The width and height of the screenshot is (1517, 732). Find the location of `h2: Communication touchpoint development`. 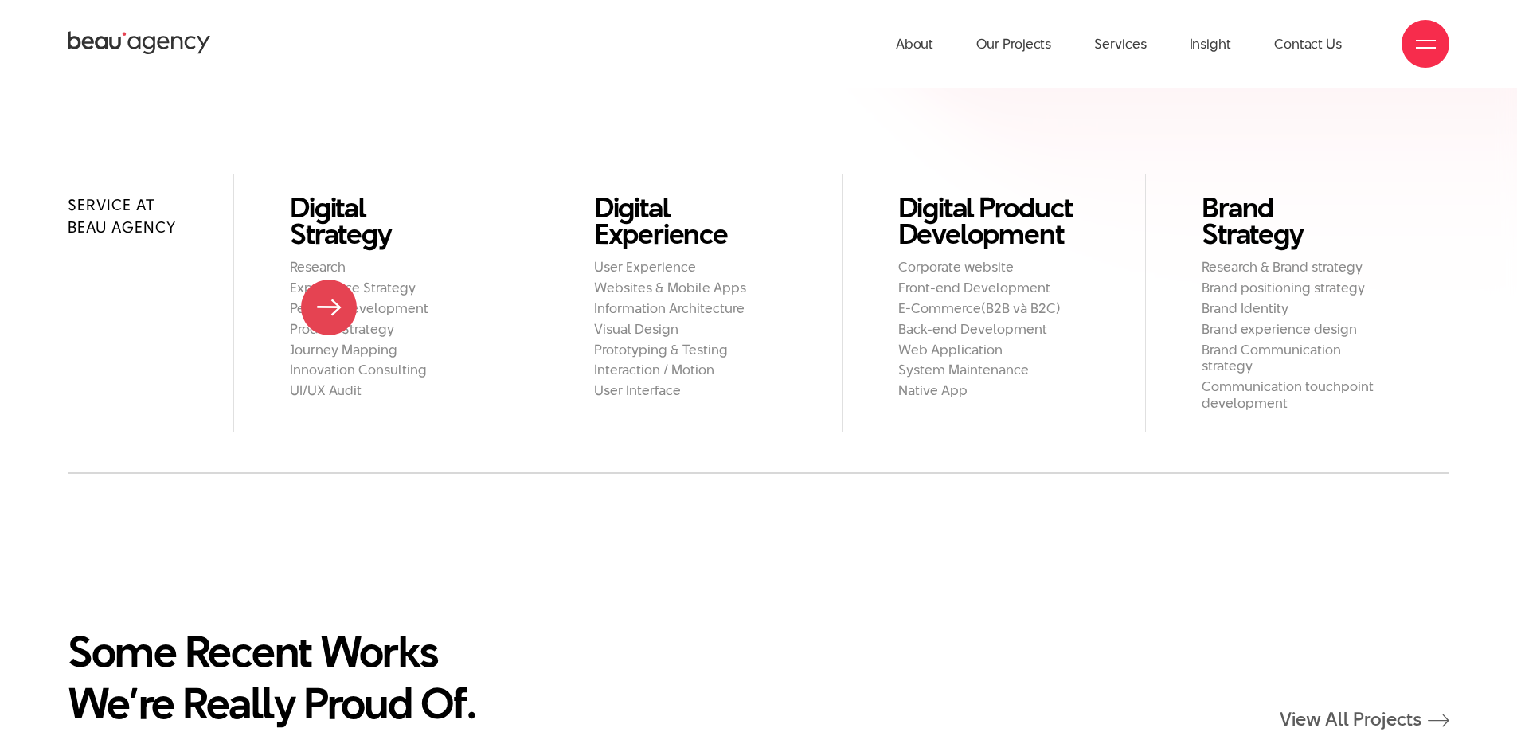

h2: Communication touchpoint development is located at coordinates (1297, 395).